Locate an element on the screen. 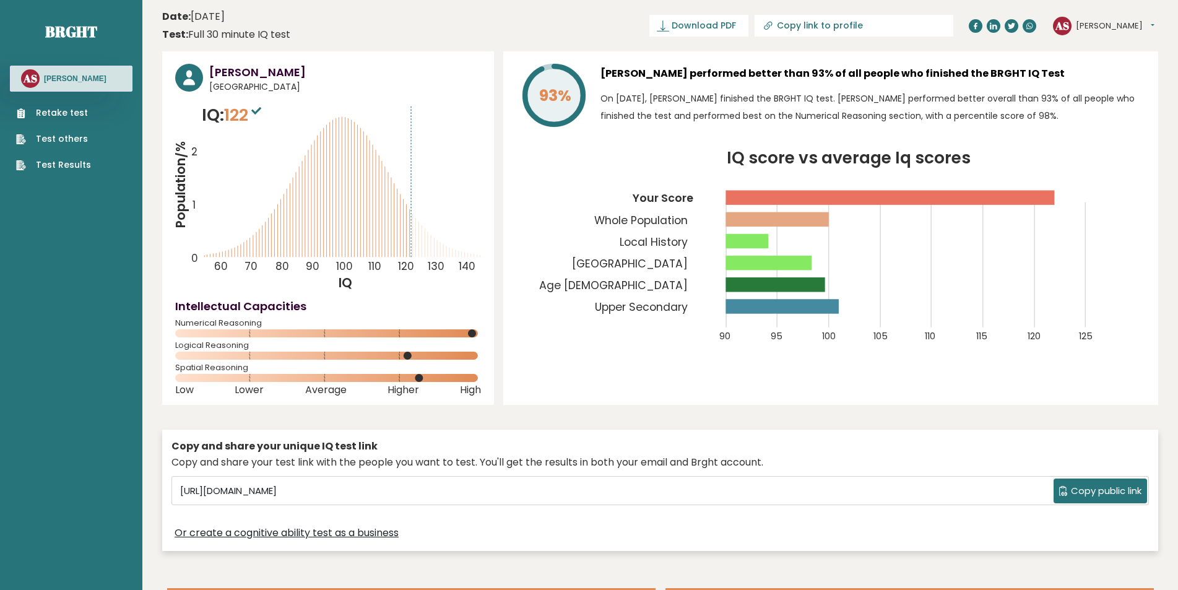 The height and width of the screenshot is (590, 1178). tspan: Population/% is located at coordinates (181, 184).